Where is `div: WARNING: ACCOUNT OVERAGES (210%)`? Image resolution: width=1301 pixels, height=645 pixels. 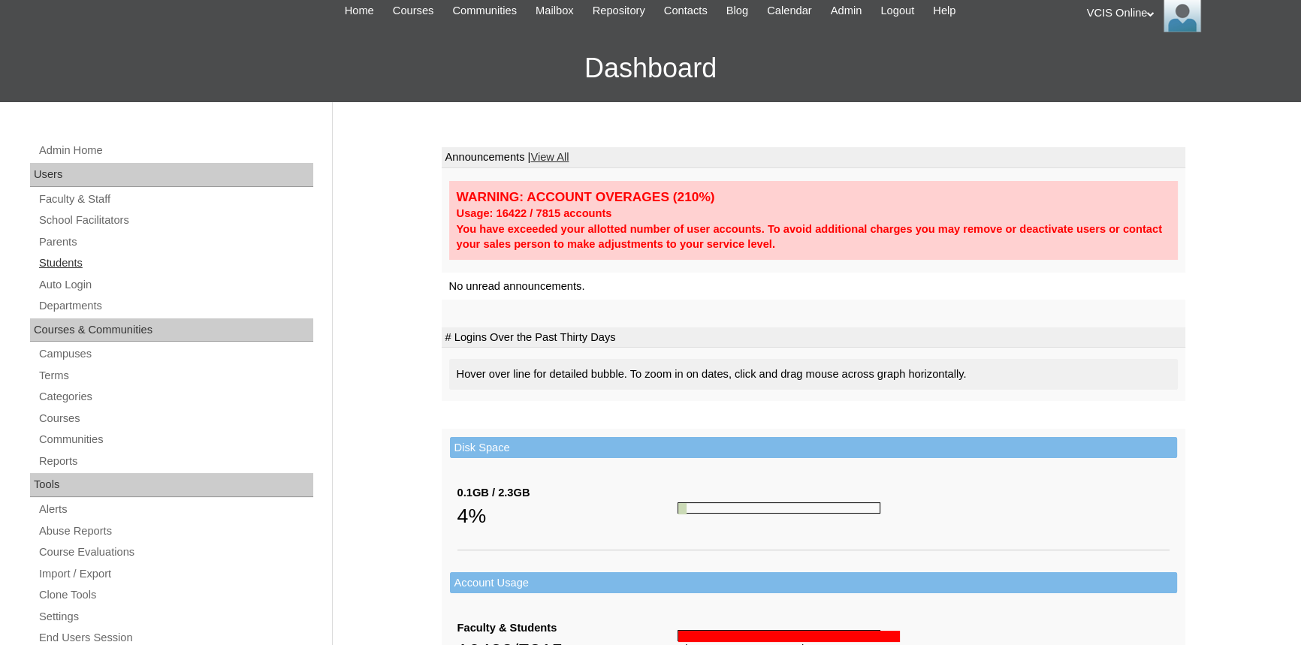
div: WARNING: ACCOUNT OVERAGES (210%) is located at coordinates (813, 197).